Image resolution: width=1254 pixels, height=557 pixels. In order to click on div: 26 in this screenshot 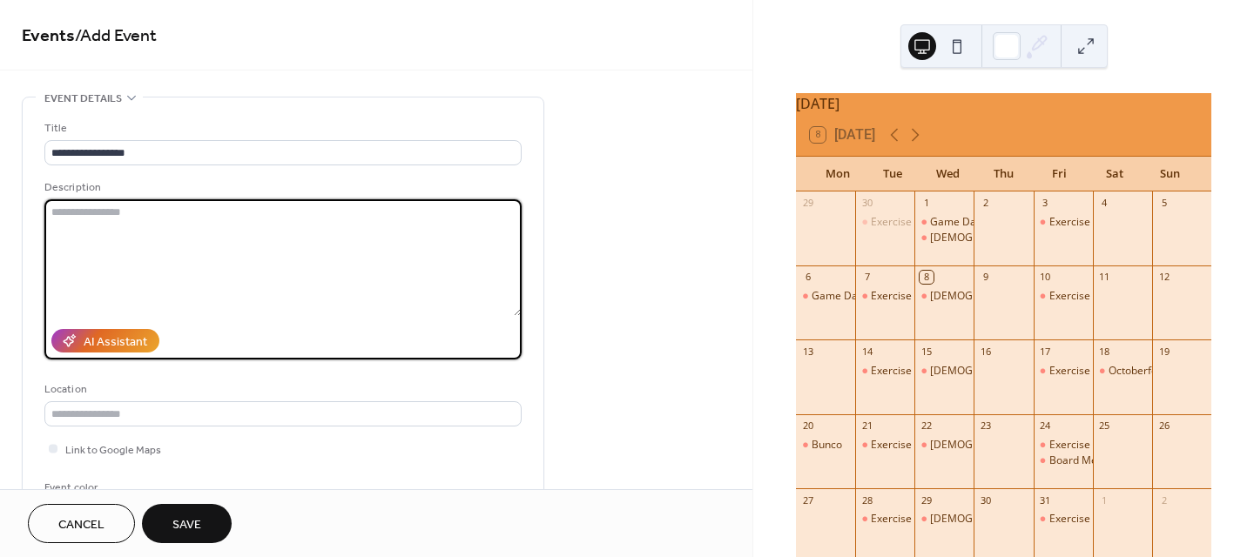, I will do `click(1164, 426)`.